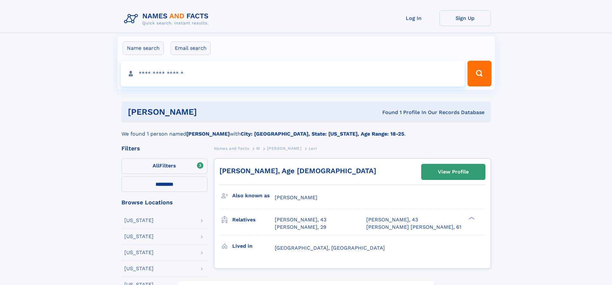 The height and width of the screenshot is (285, 612). Describe the element at coordinates (165, 149) in the screenshot. I see `div: Filters` at that location.